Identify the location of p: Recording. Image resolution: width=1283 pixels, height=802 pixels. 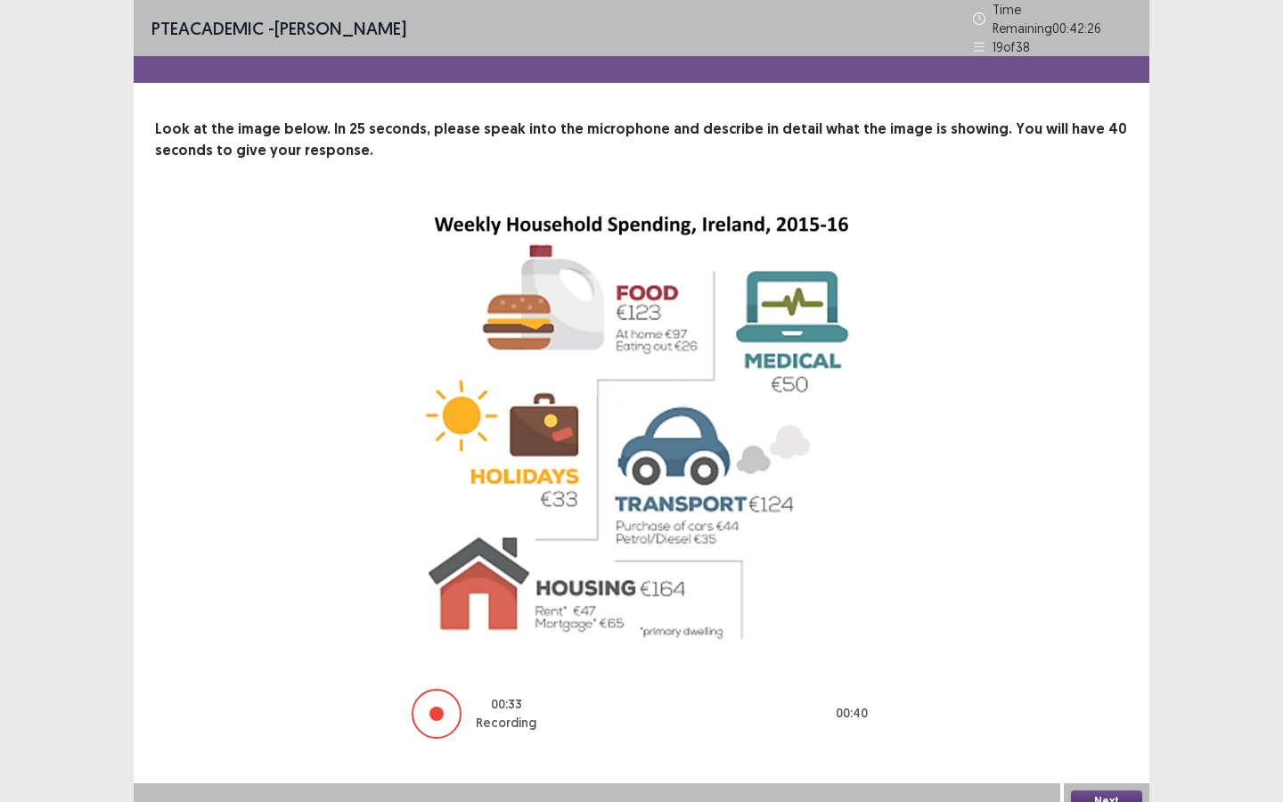
(506, 723).